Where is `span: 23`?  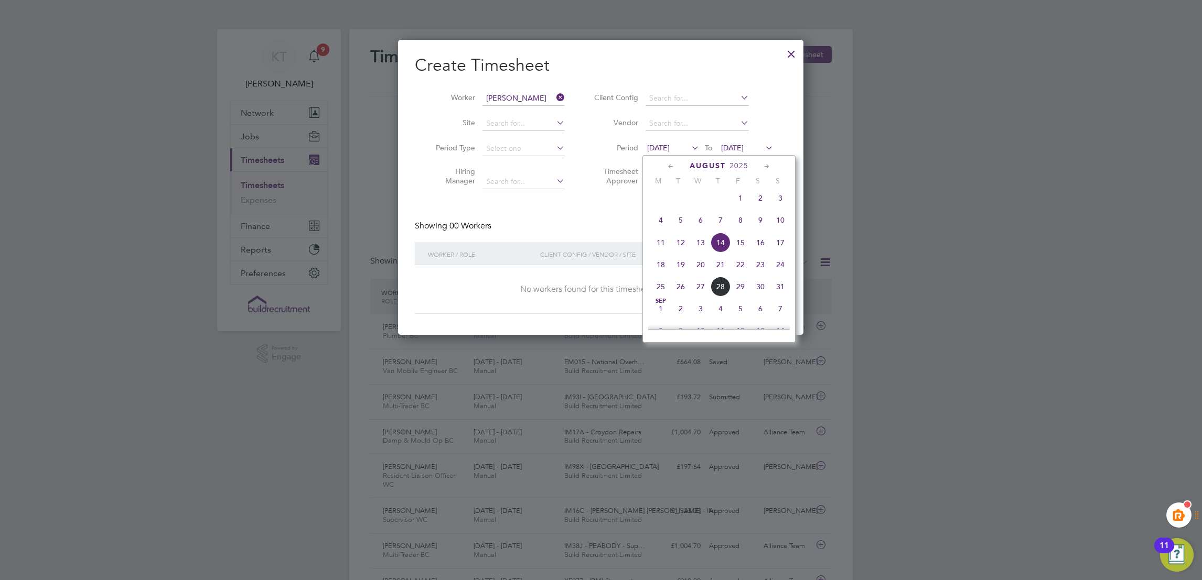
span: 23 is located at coordinates (760, 265).